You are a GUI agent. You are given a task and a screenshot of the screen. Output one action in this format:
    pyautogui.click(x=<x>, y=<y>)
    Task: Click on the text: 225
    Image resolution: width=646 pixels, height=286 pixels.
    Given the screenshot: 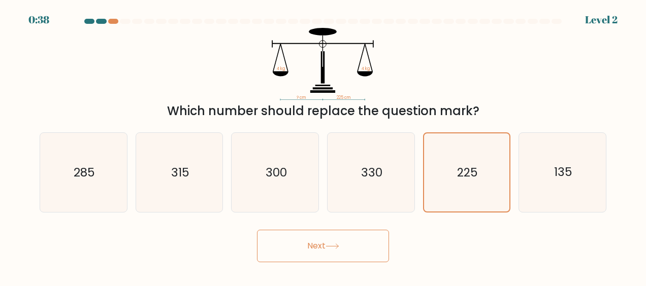 What is the action you would take?
    pyautogui.click(x=467, y=173)
    